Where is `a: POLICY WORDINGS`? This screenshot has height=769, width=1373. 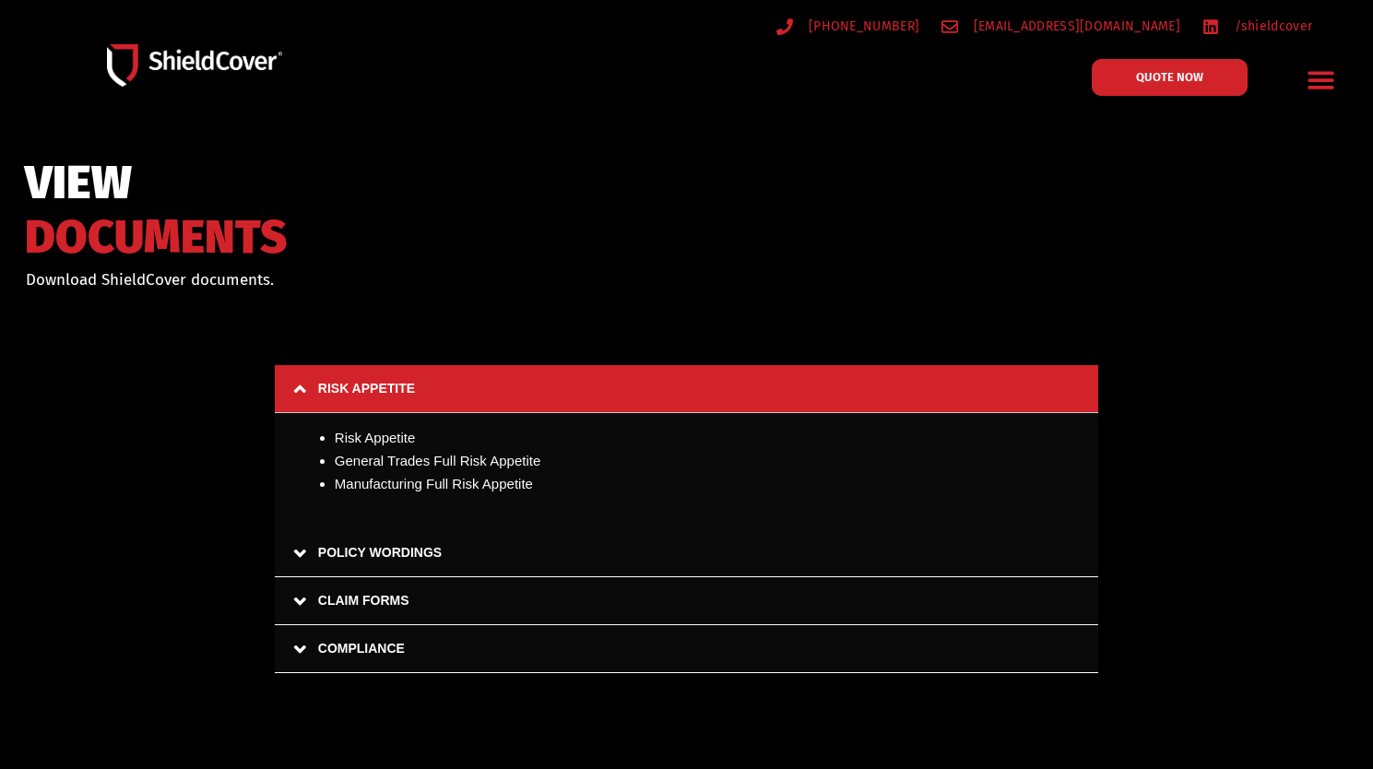 a: POLICY WORDINGS is located at coordinates (686, 553).